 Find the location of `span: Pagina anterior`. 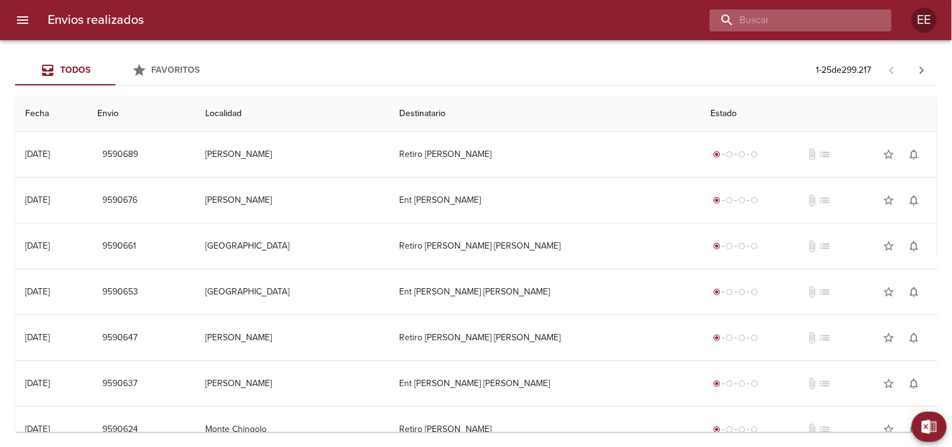

span: Pagina anterior is located at coordinates (891, 70).